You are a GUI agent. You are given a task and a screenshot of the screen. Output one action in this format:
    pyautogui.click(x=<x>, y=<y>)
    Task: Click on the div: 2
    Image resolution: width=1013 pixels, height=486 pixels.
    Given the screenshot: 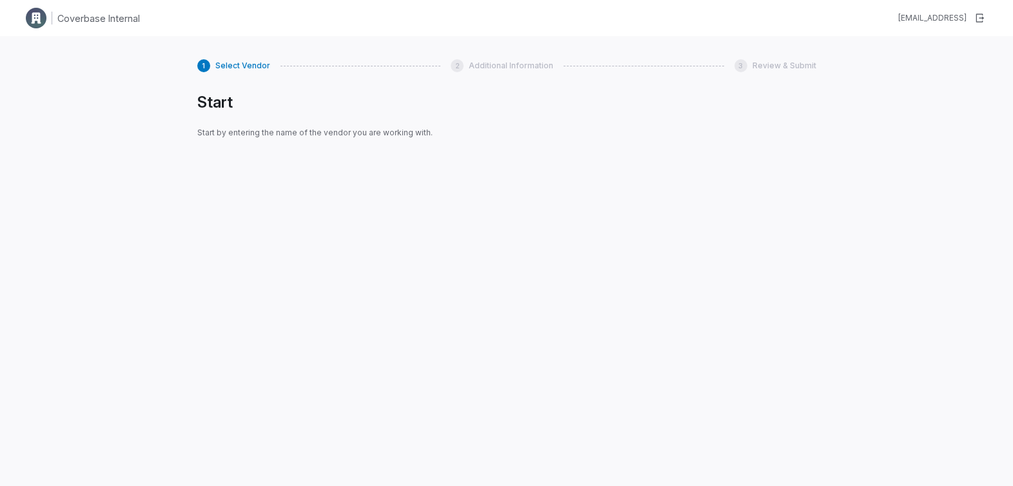 What is the action you would take?
    pyautogui.click(x=457, y=66)
    